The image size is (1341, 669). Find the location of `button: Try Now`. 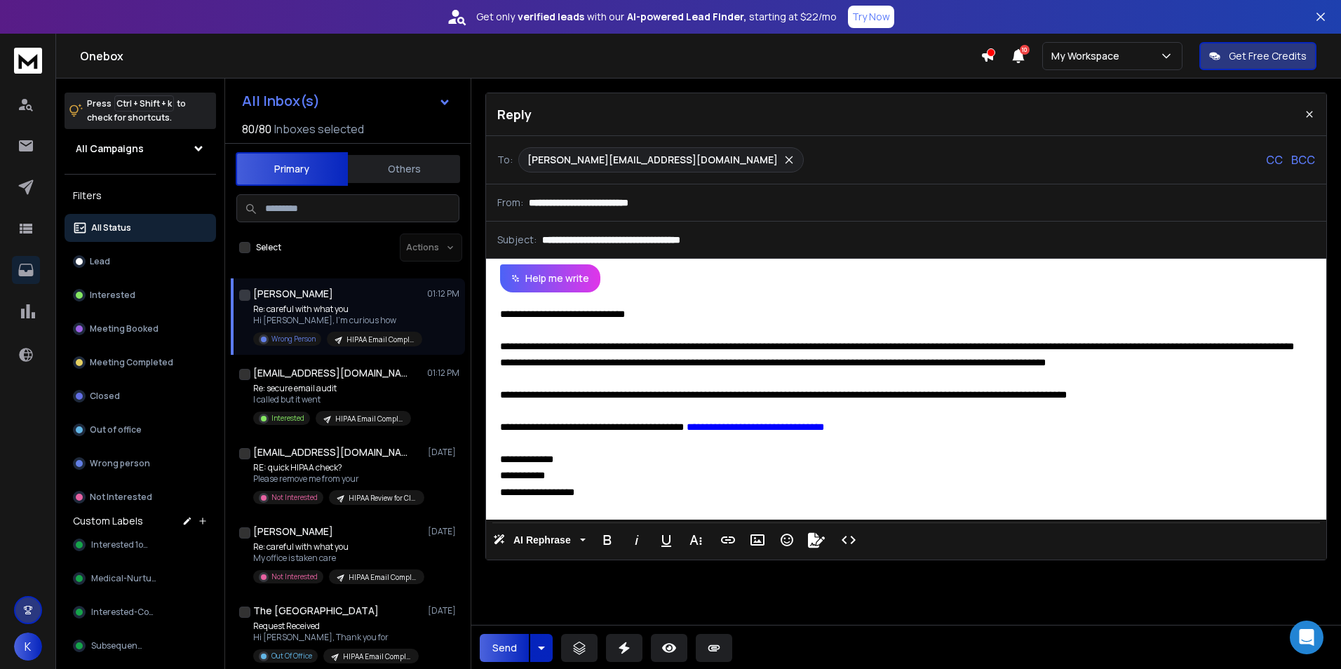

button: Try Now is located at coordinates (871, 17).